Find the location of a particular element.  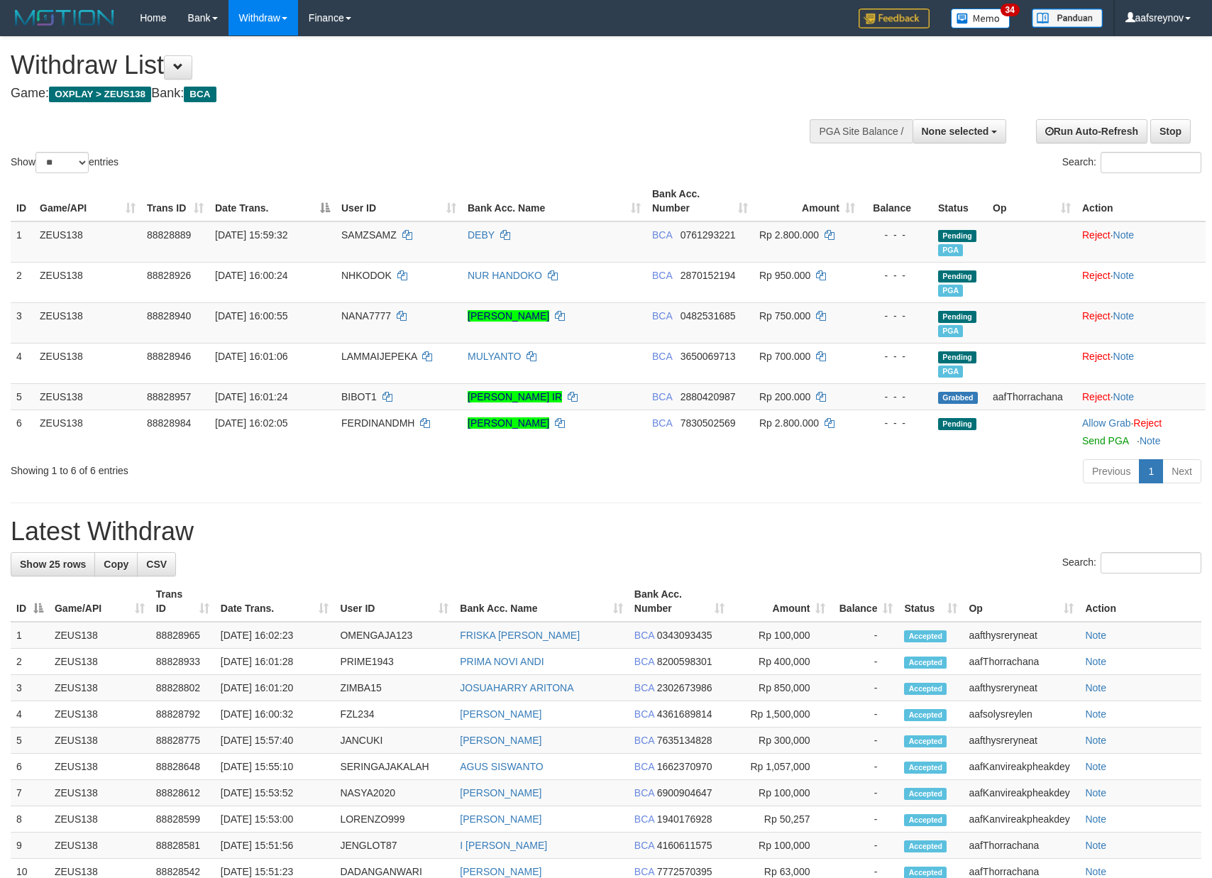

th: ID is located at coordinates (22, 201).